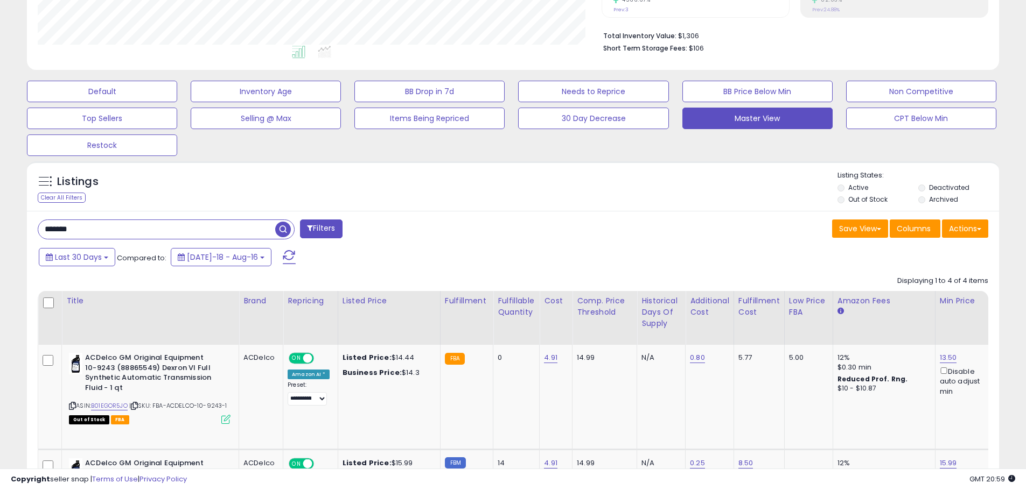 This screenshot has width=1026, height=490. What do you see at coordinates (943, 199) in the screenshot?
I see `label: Archived` at bounding box center [943, 199].